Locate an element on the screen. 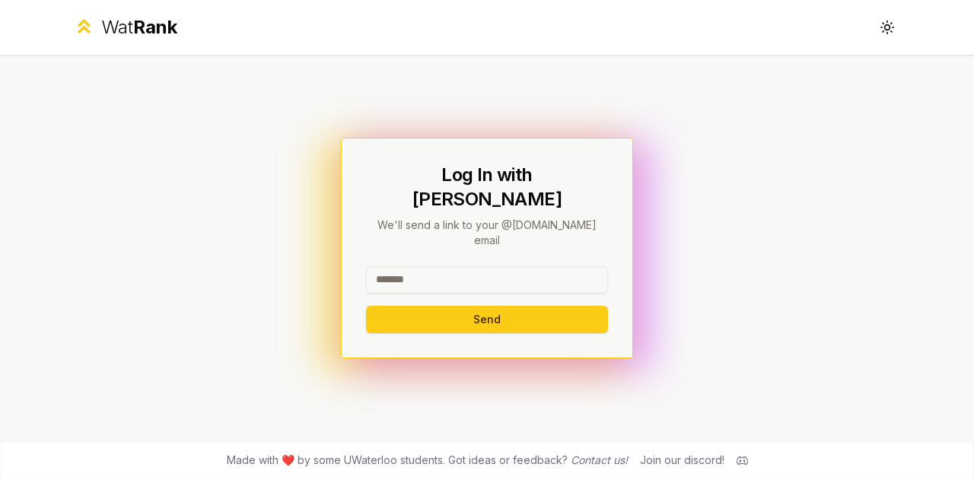 The width and height of the screenshot is (974, 480). div: Wat is located at coordinates (139, 27).